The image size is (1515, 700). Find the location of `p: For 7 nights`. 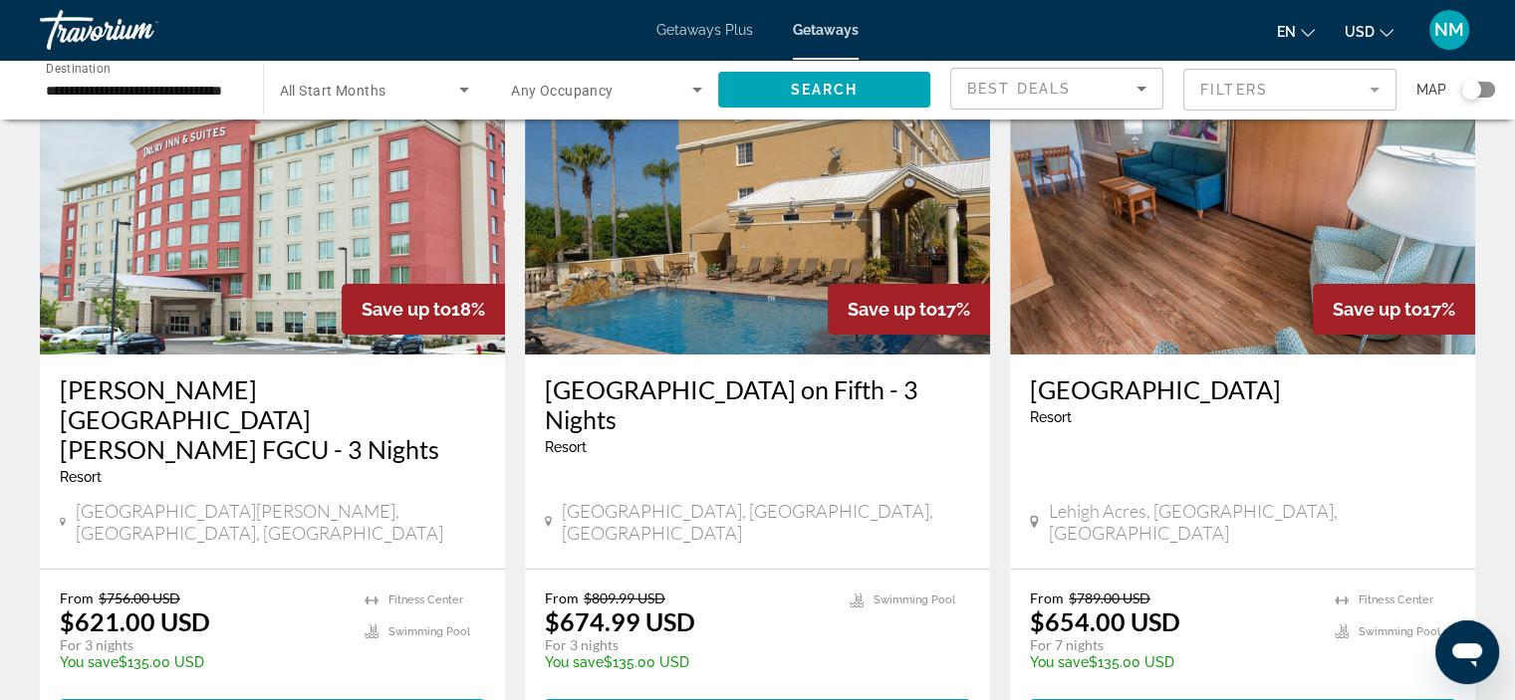

p: For 7 nights is located at coordinates (1173, 646).